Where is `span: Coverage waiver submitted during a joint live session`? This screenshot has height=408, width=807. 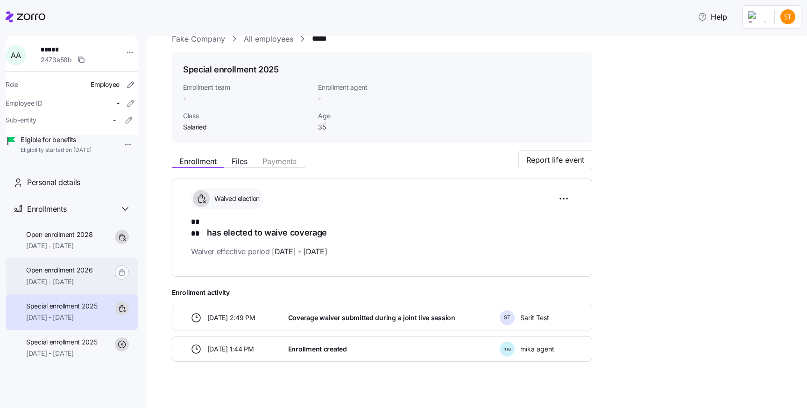 span: Coverage waiver submitted during a joint live session is located at coordinates (372, 318).